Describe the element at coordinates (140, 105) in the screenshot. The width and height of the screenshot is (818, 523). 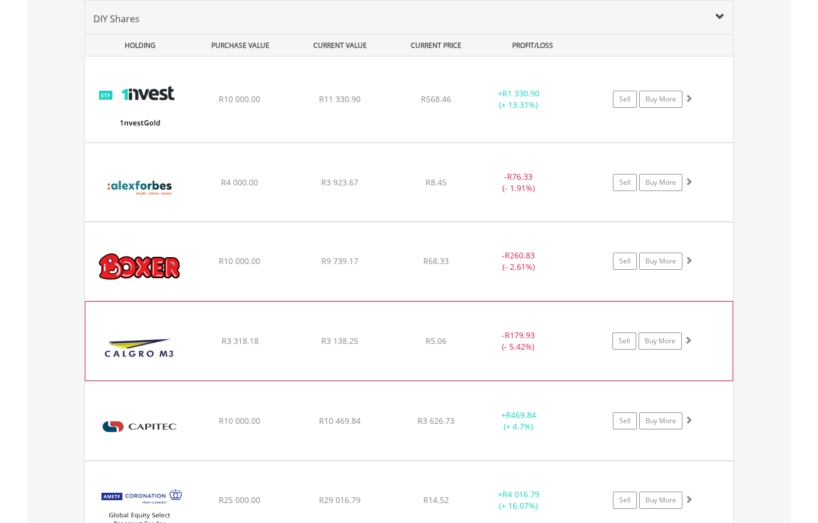
I see `img: EQU.ZA.ETFGLD.png` at that location.